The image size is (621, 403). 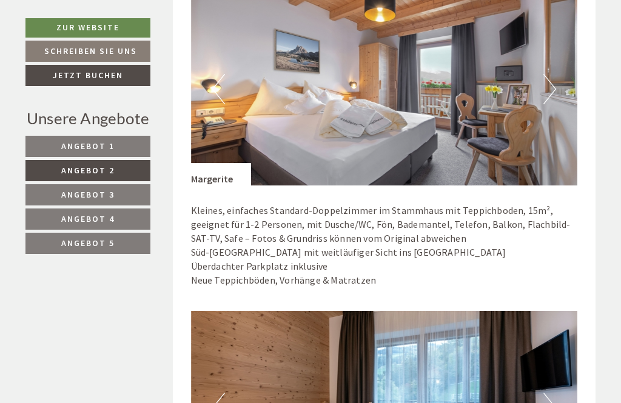 I want to click on a: Jetzt buchen, so click(x=88, y=75).